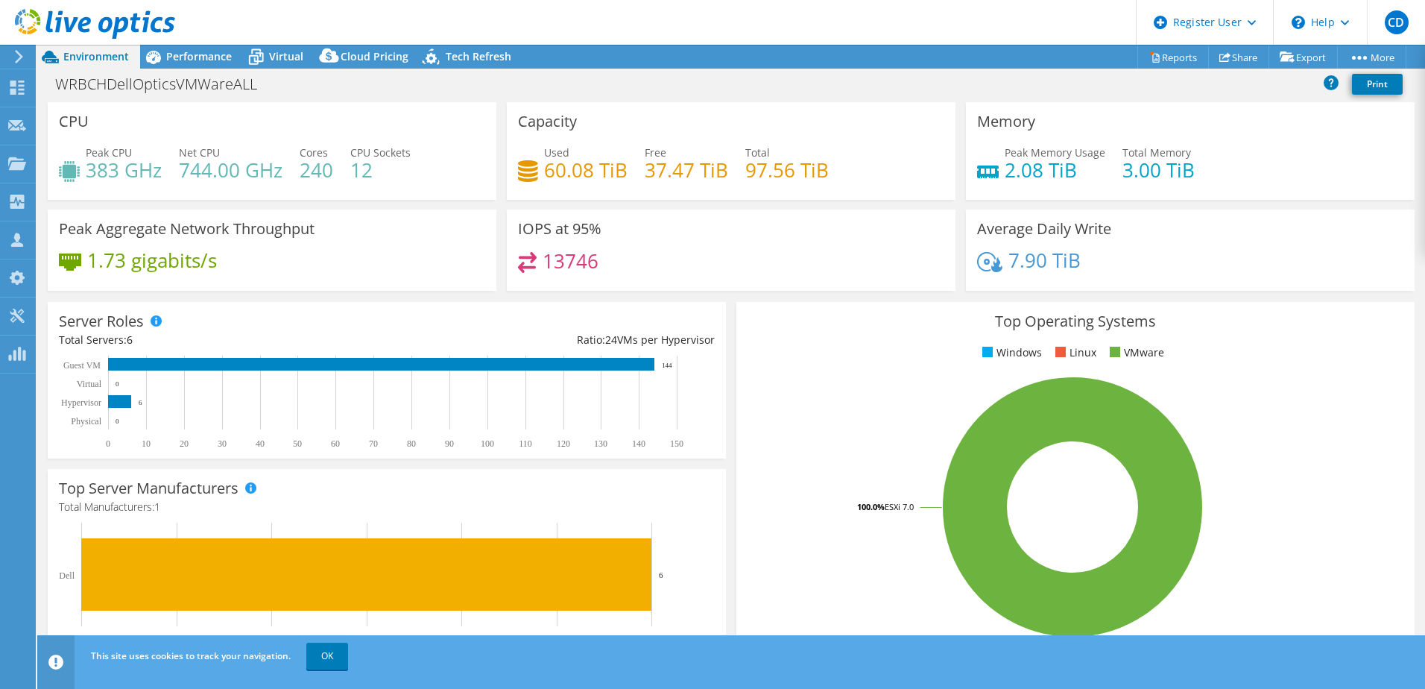  What do you see at coordinates (86, 421) in the screenshot?
I see `text: Physical` at bounding box center [86, 421].